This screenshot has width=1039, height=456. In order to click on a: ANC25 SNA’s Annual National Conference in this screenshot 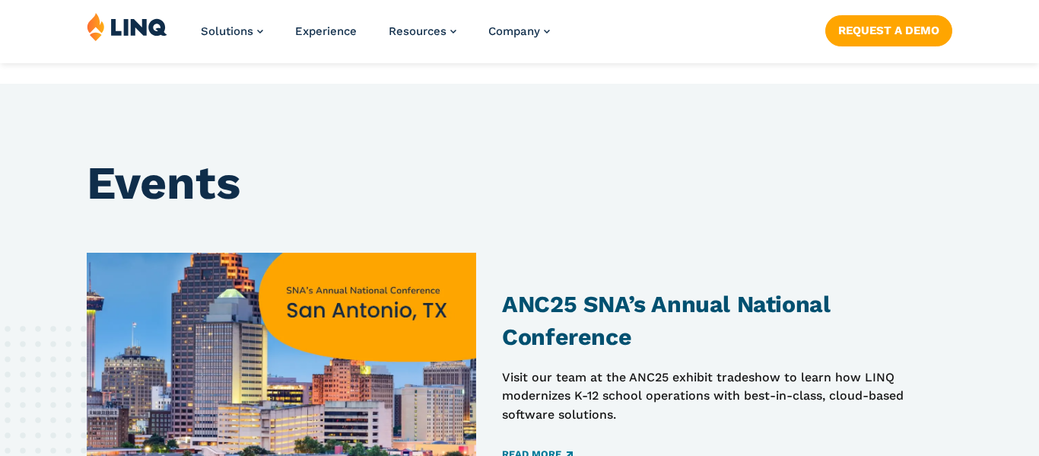, I will do `click(666, 320)`.